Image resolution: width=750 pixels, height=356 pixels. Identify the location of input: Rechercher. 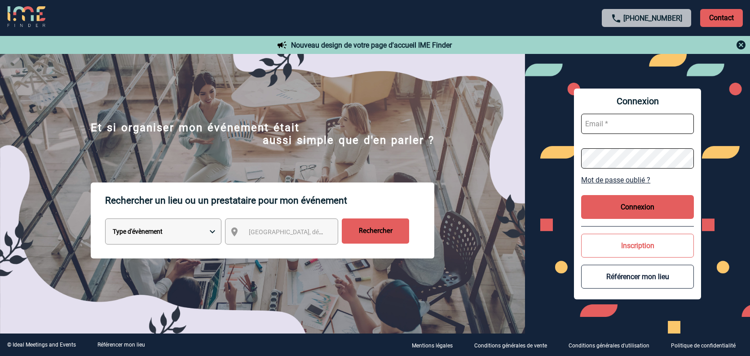
(376, 231).